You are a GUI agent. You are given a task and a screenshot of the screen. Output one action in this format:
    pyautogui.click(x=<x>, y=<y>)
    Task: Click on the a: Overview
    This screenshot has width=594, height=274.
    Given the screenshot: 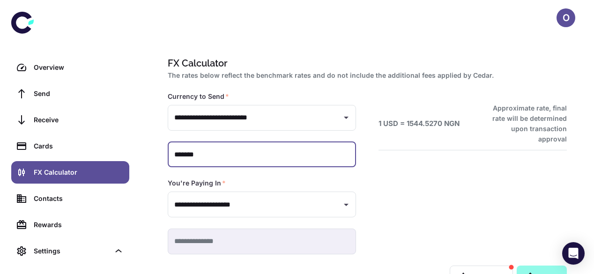 What is the action you would take?
    pyautogui.click(x=70, y=68)
    